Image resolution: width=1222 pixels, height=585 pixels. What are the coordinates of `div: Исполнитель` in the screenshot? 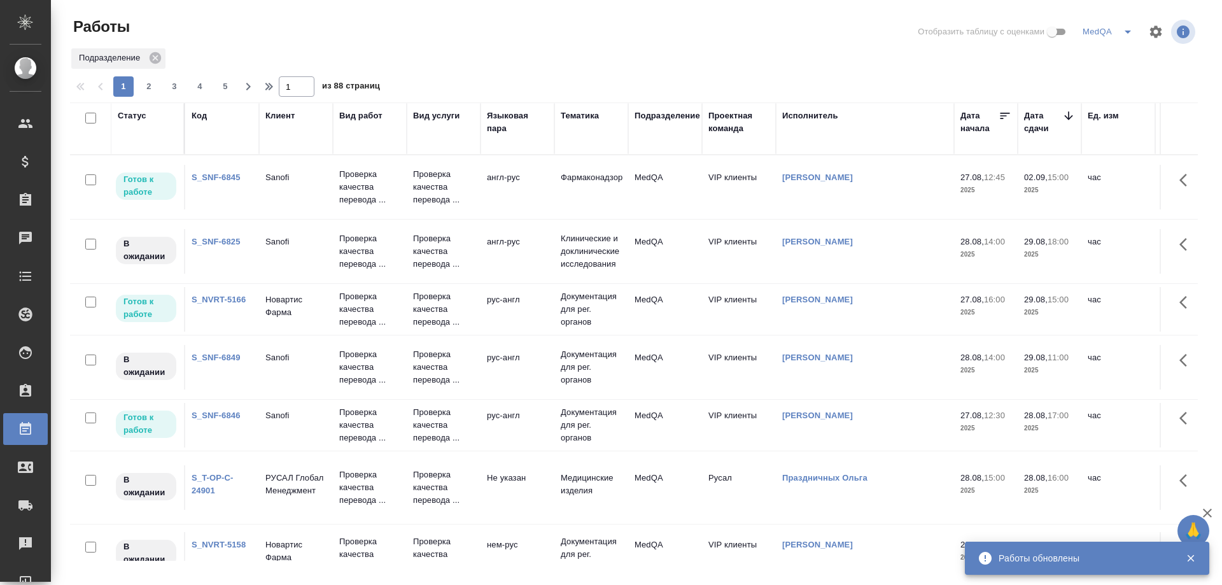 It's located at (810, 116).